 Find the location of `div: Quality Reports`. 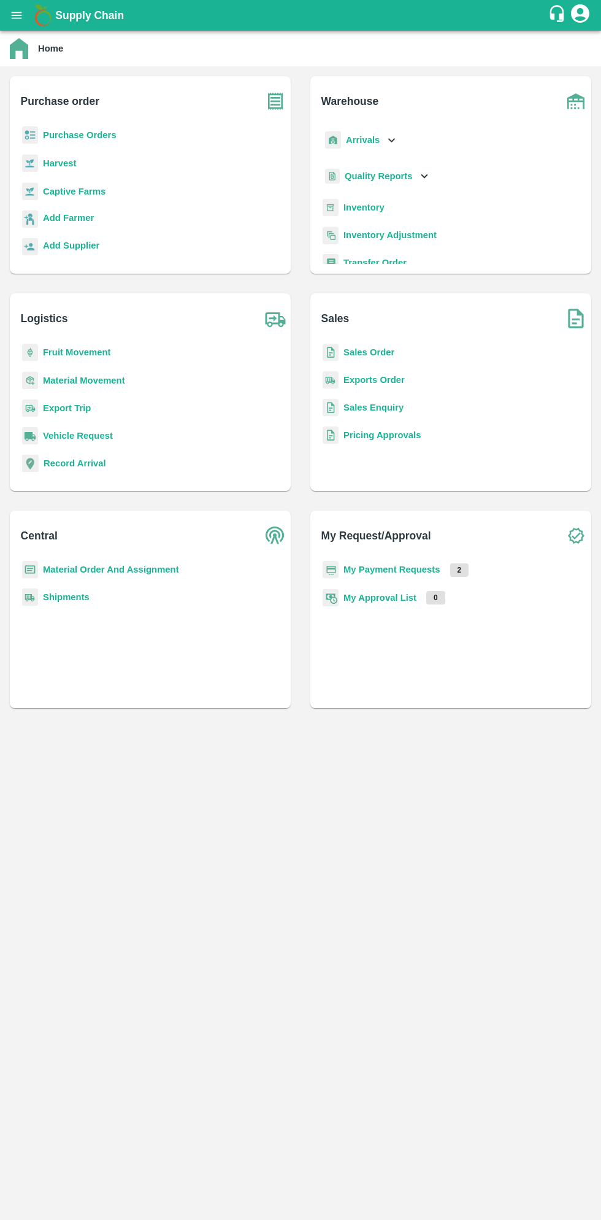

div: Quality Reports is located at coordinates (377, 176).